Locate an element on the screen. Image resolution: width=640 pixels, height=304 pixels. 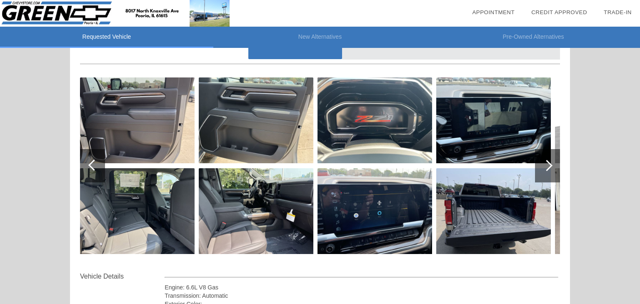
img: 43f423b092cba1a8c8a4fc91d1c999c0.jpg is located at coordinates (137, 120).